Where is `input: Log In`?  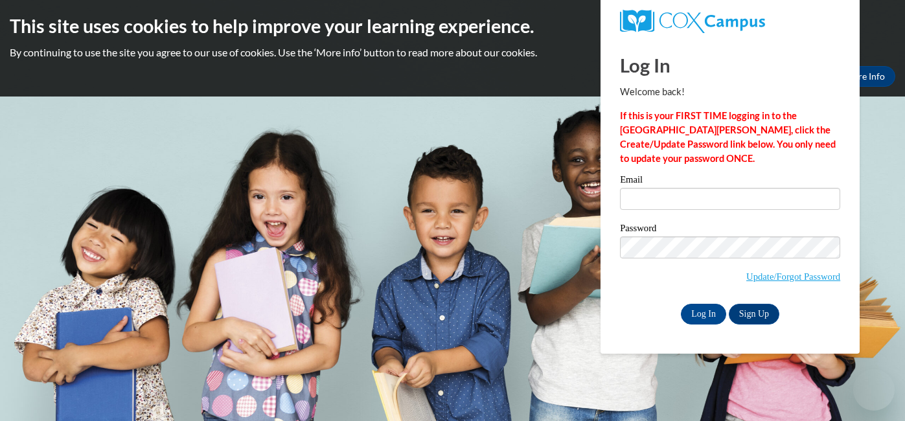
input: Log In is located at coordinates (704, 314).